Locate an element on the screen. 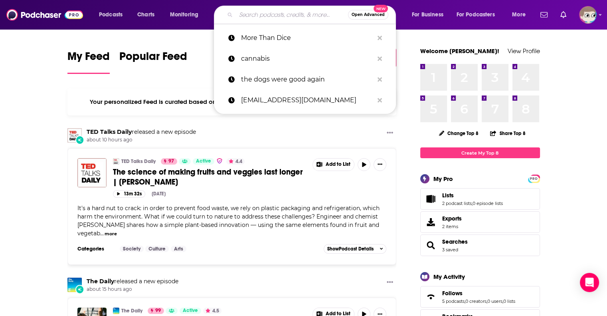  a: 3 saved is located at coordinates (450, 249).